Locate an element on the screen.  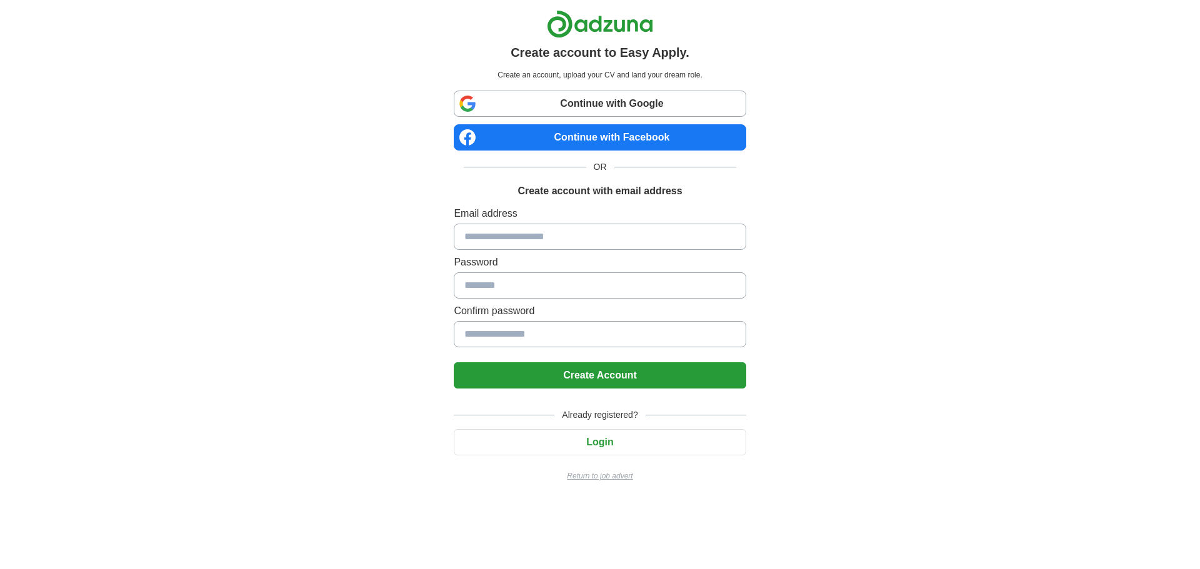
p: Return to job advert is located at coordinates (599, 476).